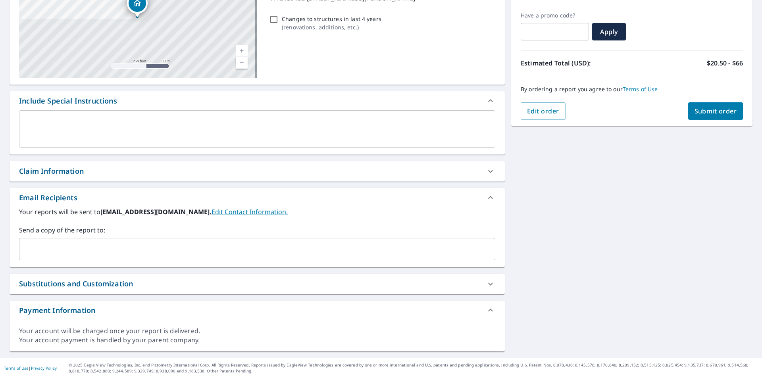 This screenshot has height=378, width=762. I want to click on a: EditContactInfo, so click(250, 212).